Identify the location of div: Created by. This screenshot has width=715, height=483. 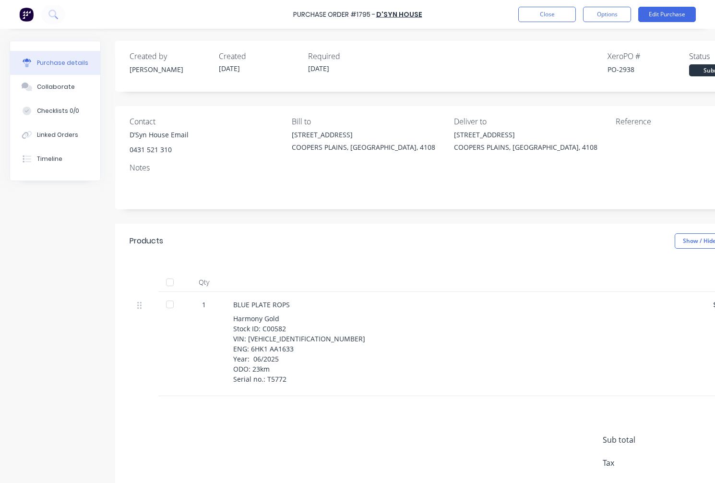
(170, 56).